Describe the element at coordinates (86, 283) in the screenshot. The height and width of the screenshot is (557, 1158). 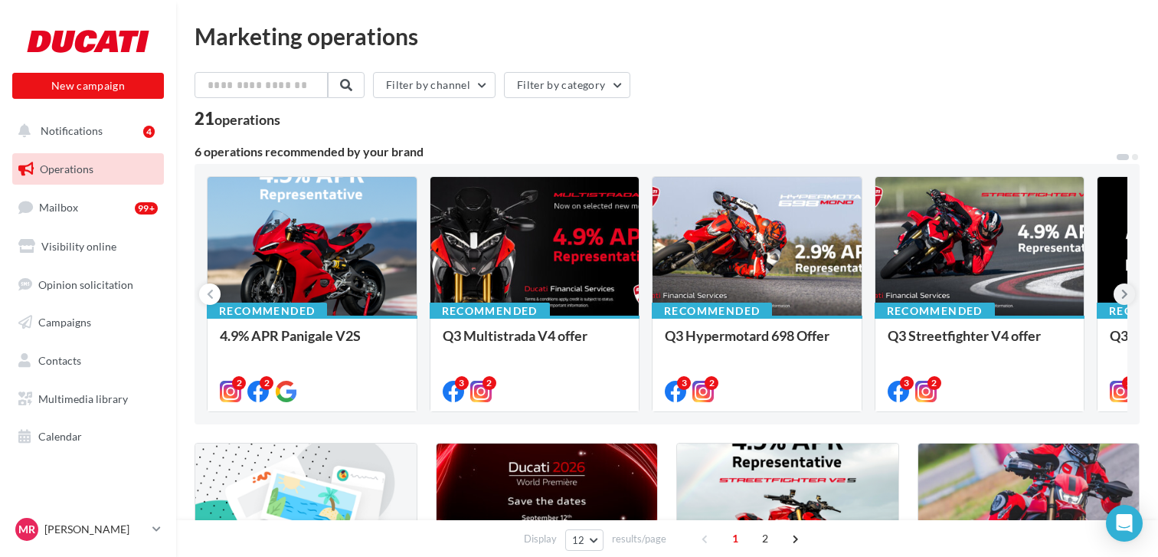
I see `span: Opinion solicitation` at that location.